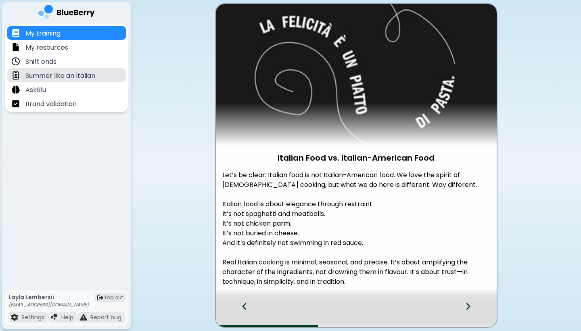 The height and width of the screenshot is (331, 581). I want to click on p: Italian Food vs. Italian-American Food, so click(356, 158).